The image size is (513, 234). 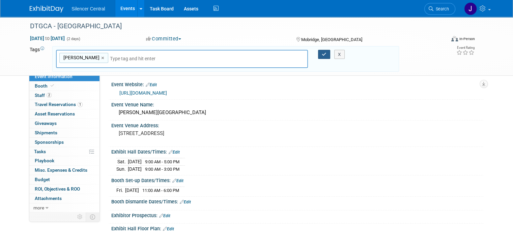 I want to click on span: Attachments, so click(x=48, y=199).